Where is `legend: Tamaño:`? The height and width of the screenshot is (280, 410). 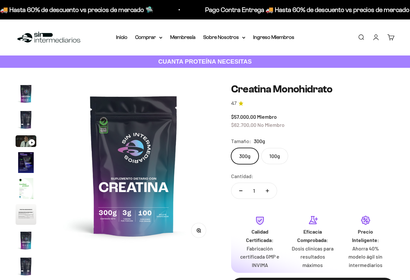 legend: Tamaño: is located at coordinates (241, 141).